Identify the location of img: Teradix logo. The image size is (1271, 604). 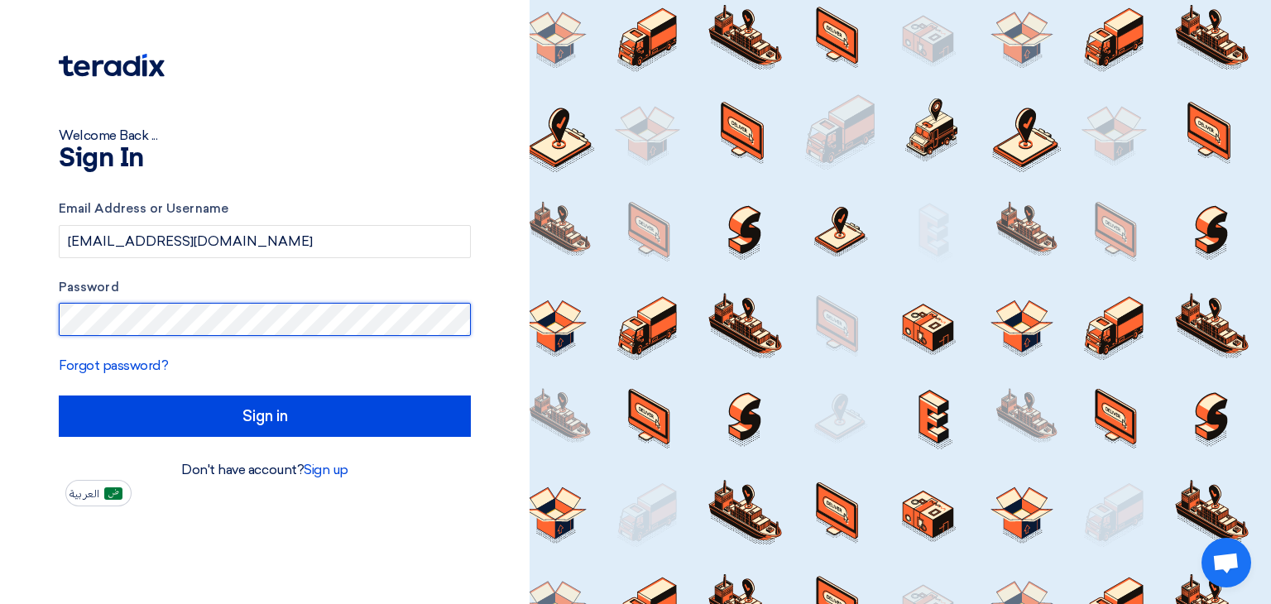
(112, 65).